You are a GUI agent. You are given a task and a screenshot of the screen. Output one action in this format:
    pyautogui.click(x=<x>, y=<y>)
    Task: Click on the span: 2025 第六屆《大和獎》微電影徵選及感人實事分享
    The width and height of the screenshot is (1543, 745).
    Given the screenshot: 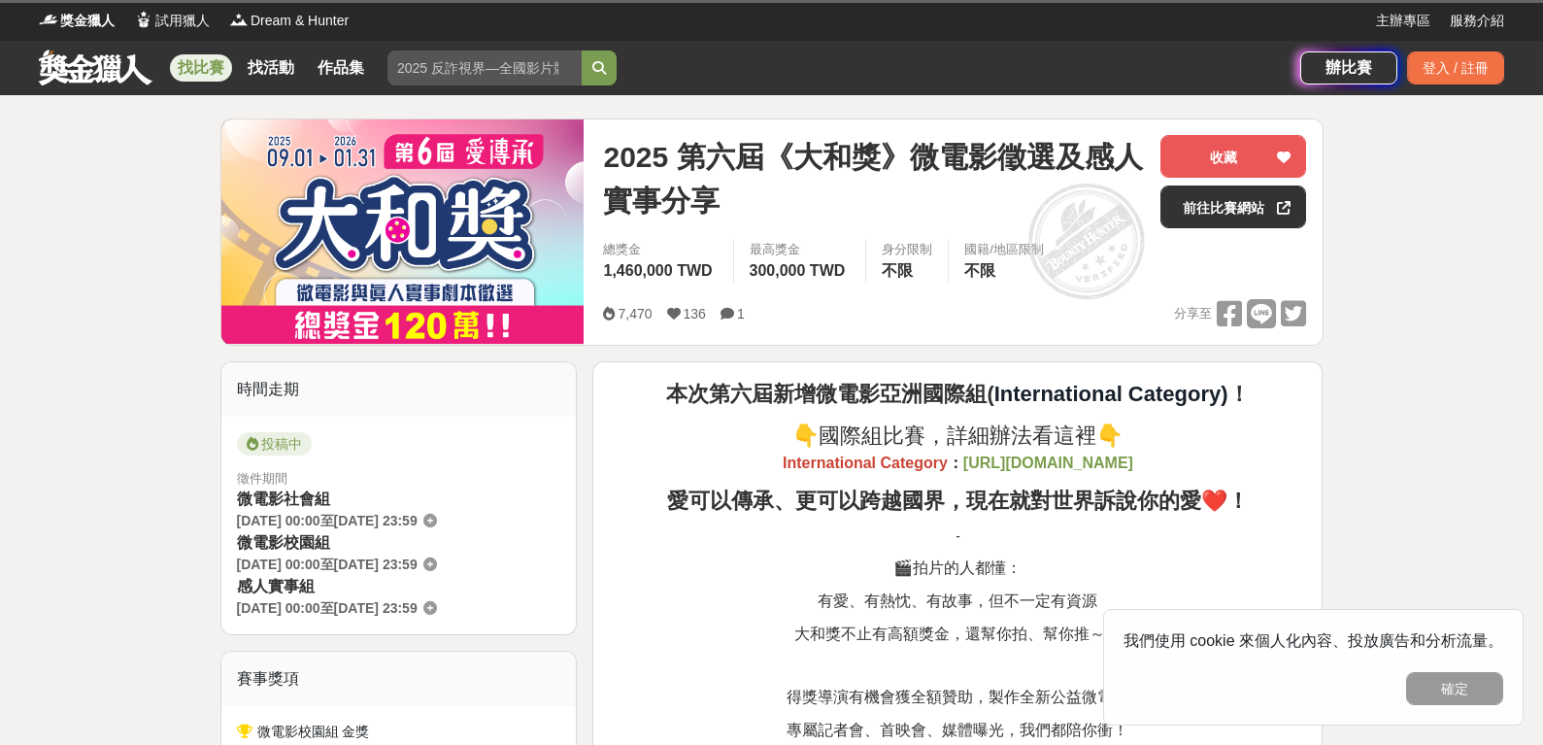 What is the action you would take?
    pyautogui.click(x=874, y=179)
    